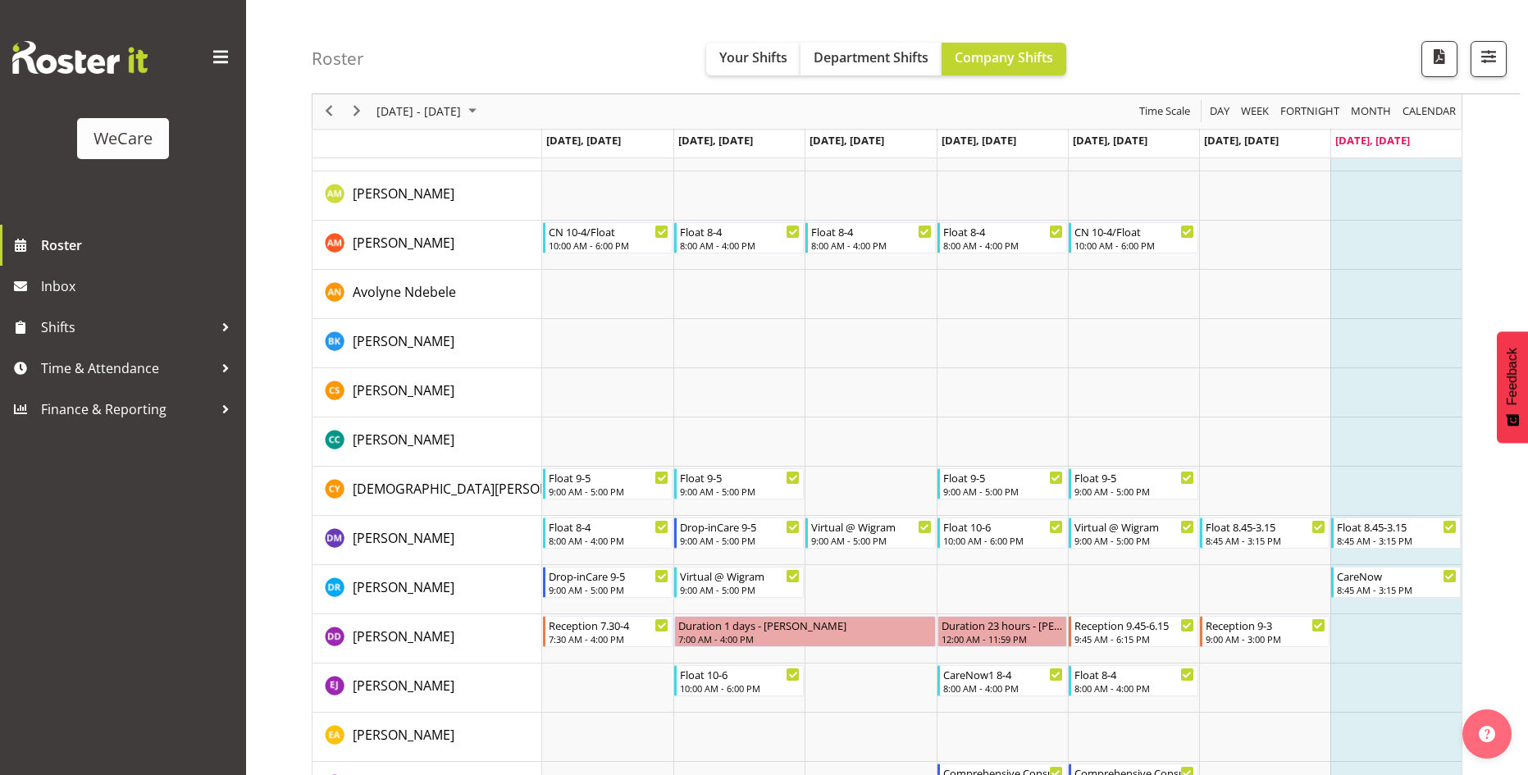 This screenshot has height=775, width=1528. Describe the element at coordinates (404, 292) in the screenshot. I see `span: Avolyne Ndebele` at that location.